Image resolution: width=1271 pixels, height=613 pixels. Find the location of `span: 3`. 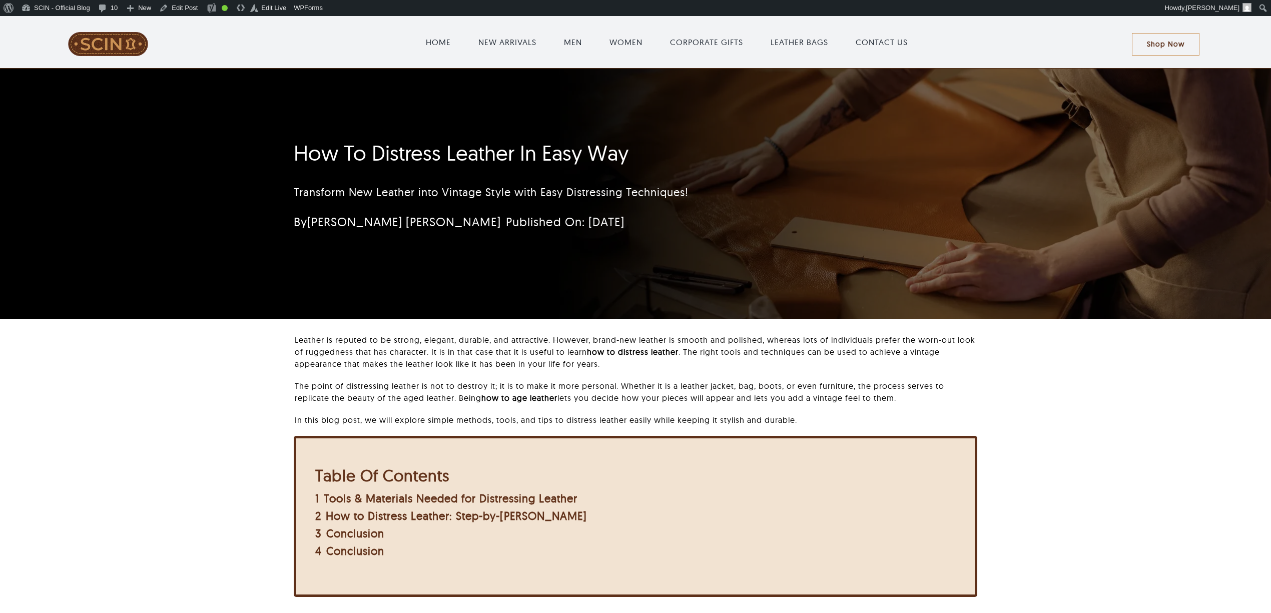

span: 3 is located at coordinates (318, 533).